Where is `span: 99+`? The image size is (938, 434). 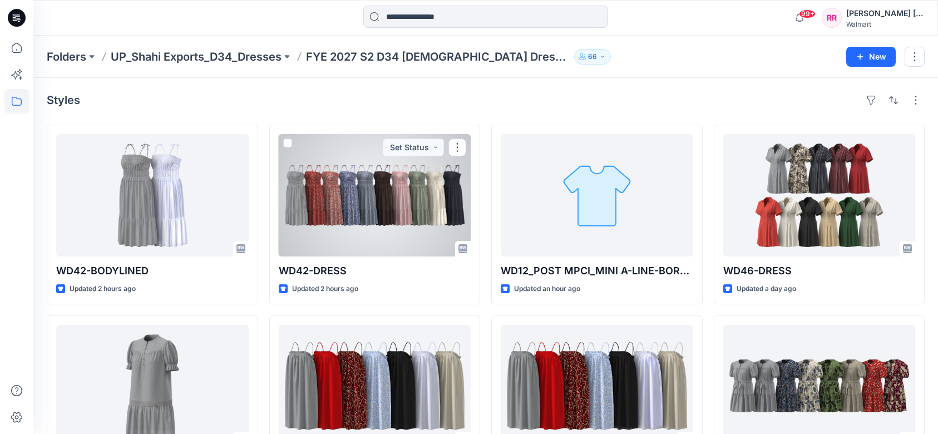
span: 99+ is located at coordinates (807, 14).